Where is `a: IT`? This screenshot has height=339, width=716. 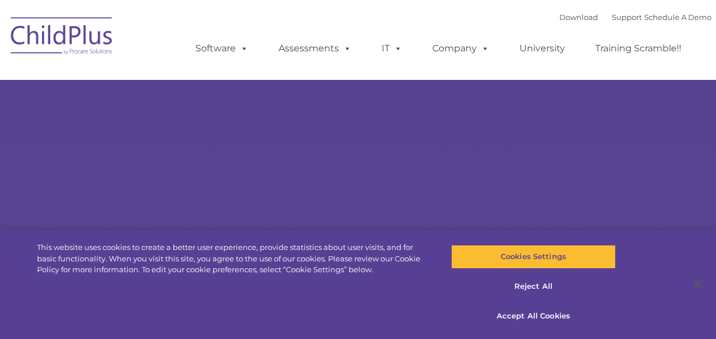 a: IT is located at coordinates (392, 48).